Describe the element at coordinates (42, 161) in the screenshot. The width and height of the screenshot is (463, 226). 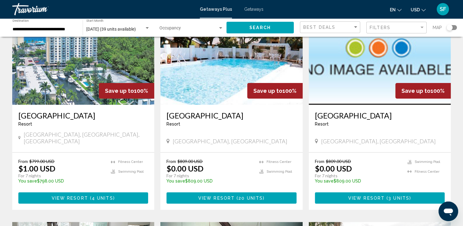
I see `span: $799.00 USD` at that location.